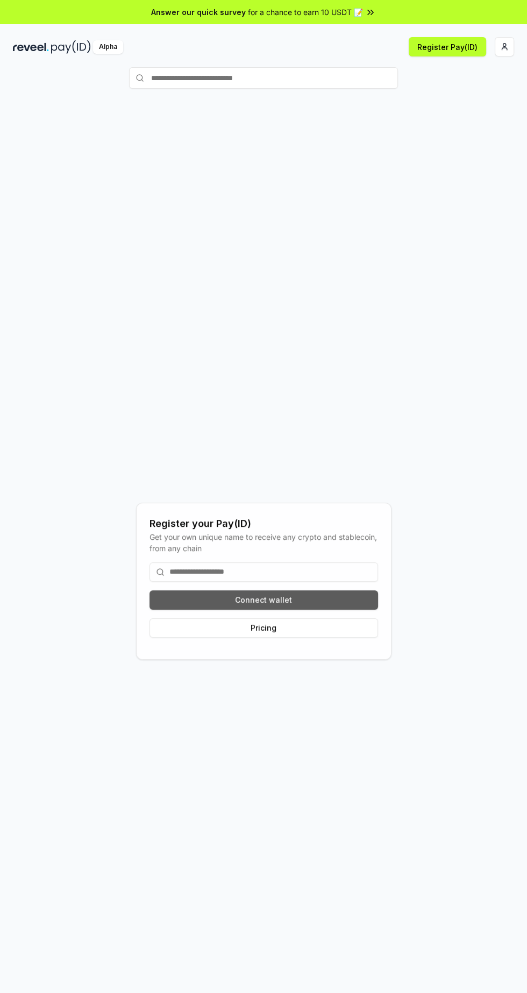 This screenshot has width=527, height=993. I want to click on span: Answer our quick survey, so click(198, 12).